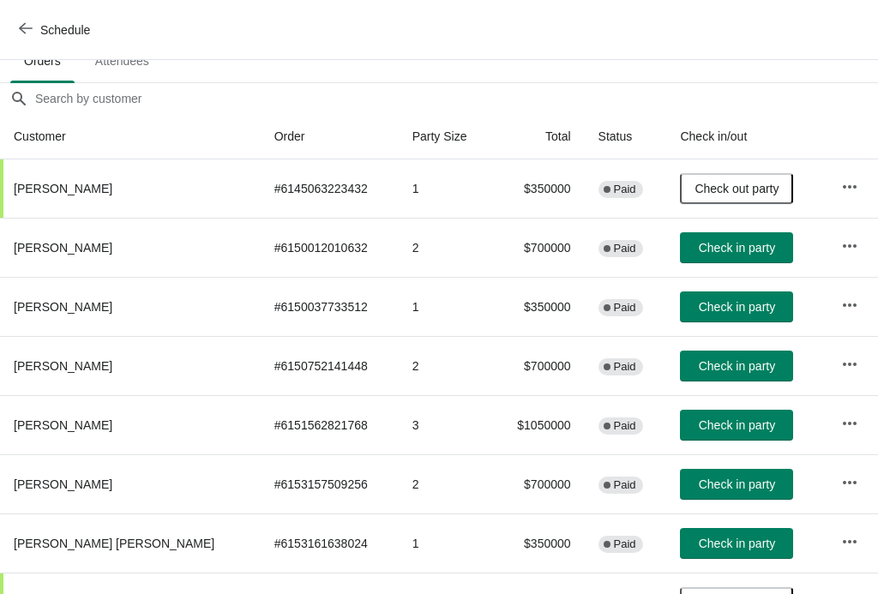 This screenshot has height=594, width=878. I want to click on button: Check out party, so click(737, 189).